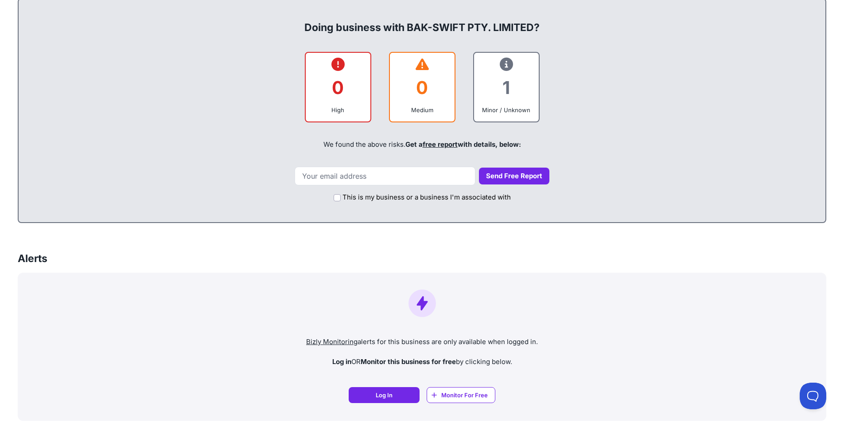 This screenshot has width=844, height=427. What do you see at coordinates (461, 395) in the screenshot?
I see `a: Monitor For Free` at bounding box center [461, 395].